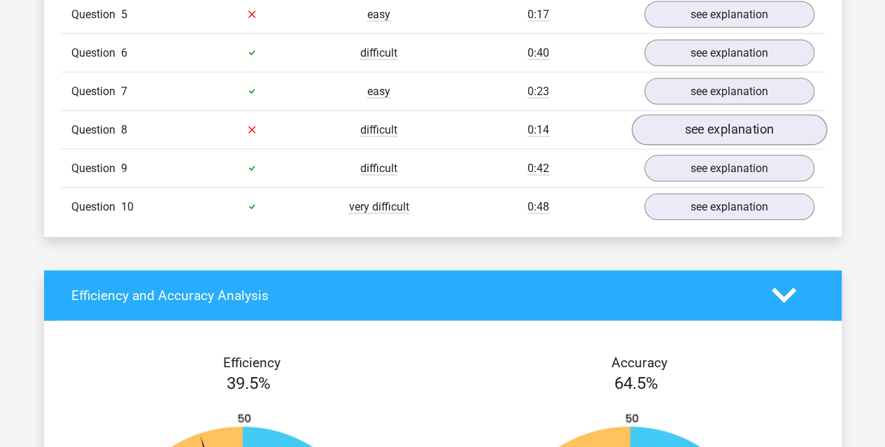  What do you see at coordinates (640, 362) in the screenshot?
I see `h4: Accuracy` at bounding box center [640, 362].